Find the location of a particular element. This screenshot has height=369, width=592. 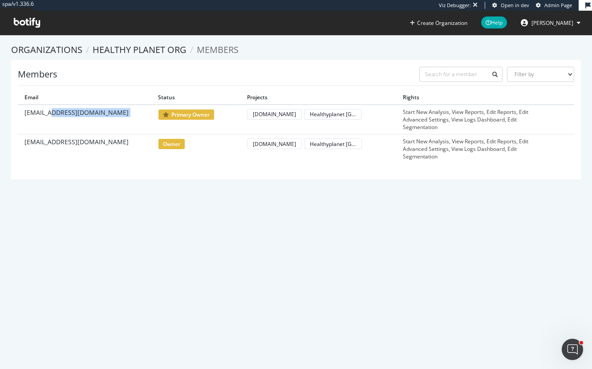

th: Rights is located at coordinates (474, 97).